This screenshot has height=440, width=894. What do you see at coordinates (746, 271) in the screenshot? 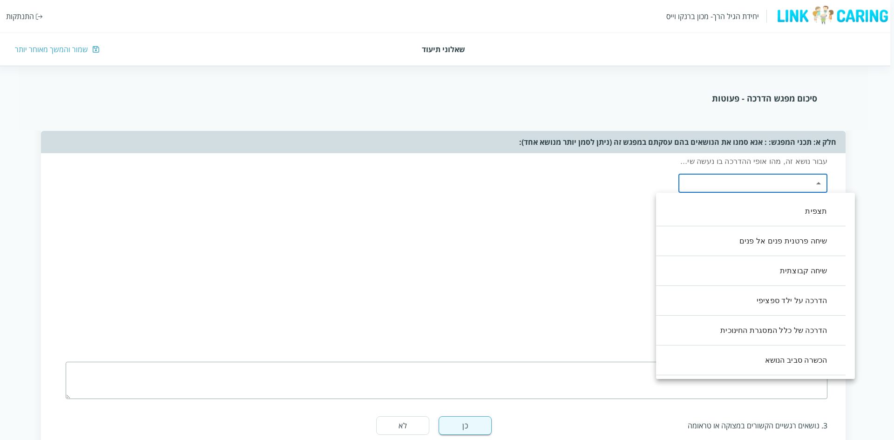
I see `li: שיחה קבוצתית` at bounding box center [746, 271].